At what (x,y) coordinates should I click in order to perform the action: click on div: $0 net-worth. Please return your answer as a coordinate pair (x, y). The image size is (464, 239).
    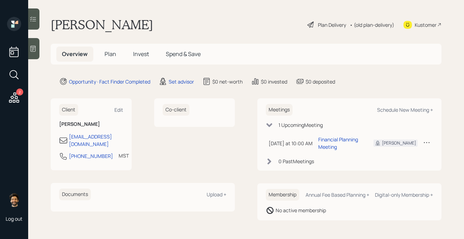
    Looking at the image, I should click on (227, 81).